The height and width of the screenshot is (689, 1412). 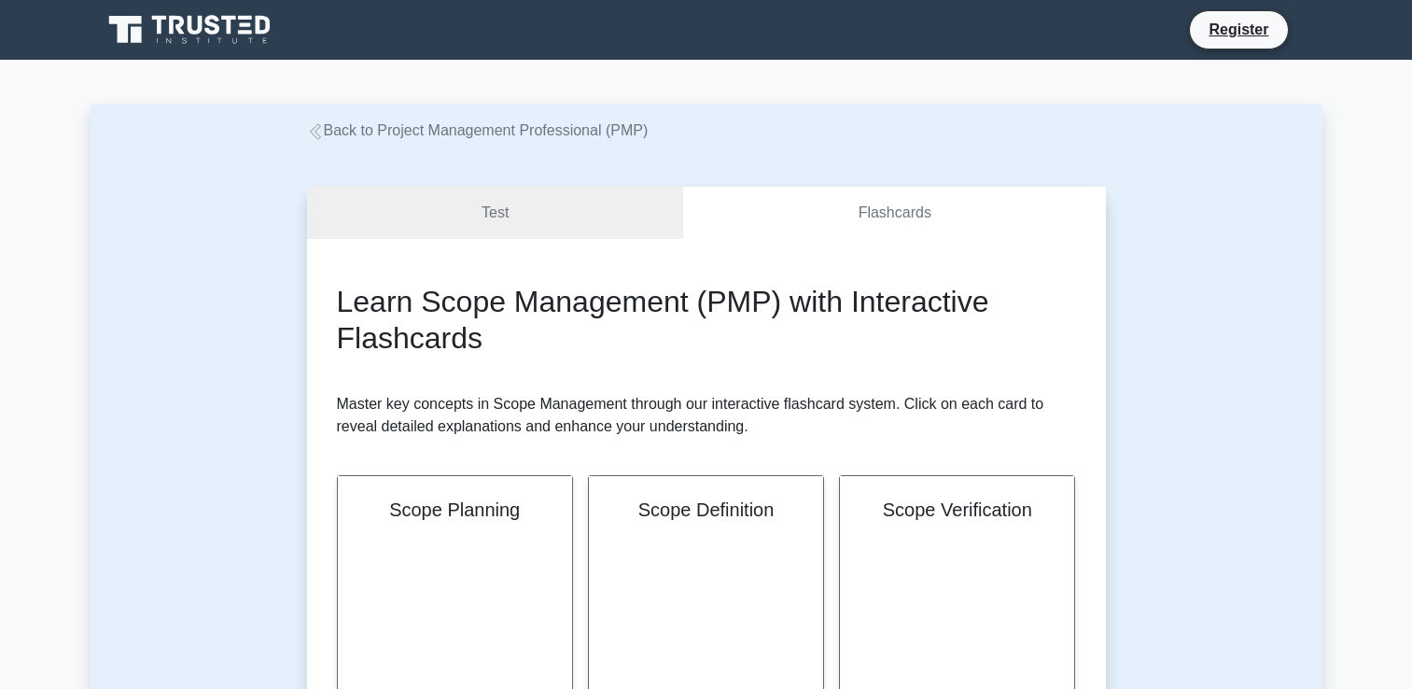 What do you see at coordinates (478, 130) in the screenshot?
I see `a: Back to Project Management Professional (PMP)` at bounding box center [478, 130].